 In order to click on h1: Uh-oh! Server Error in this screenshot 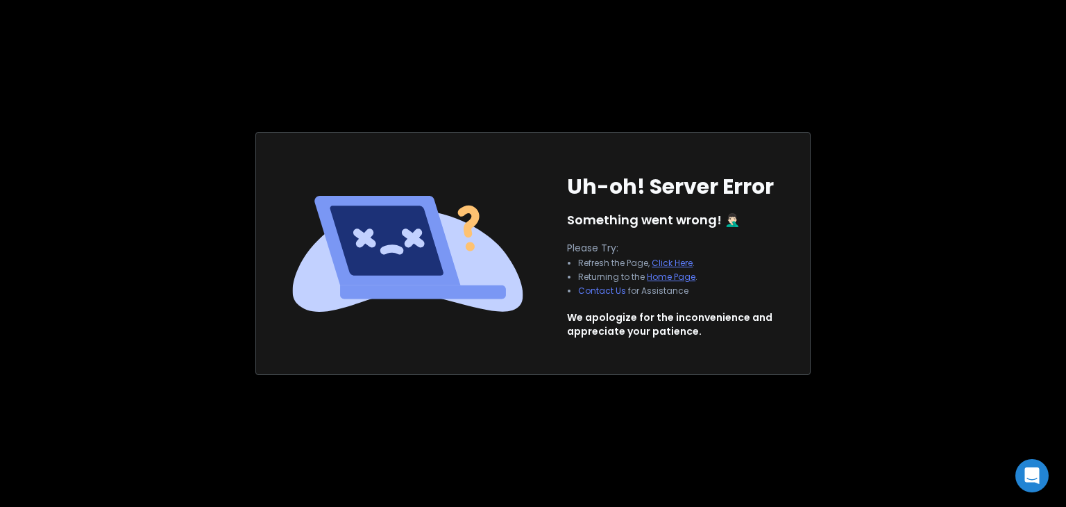, I will do `click(671, 187)`.